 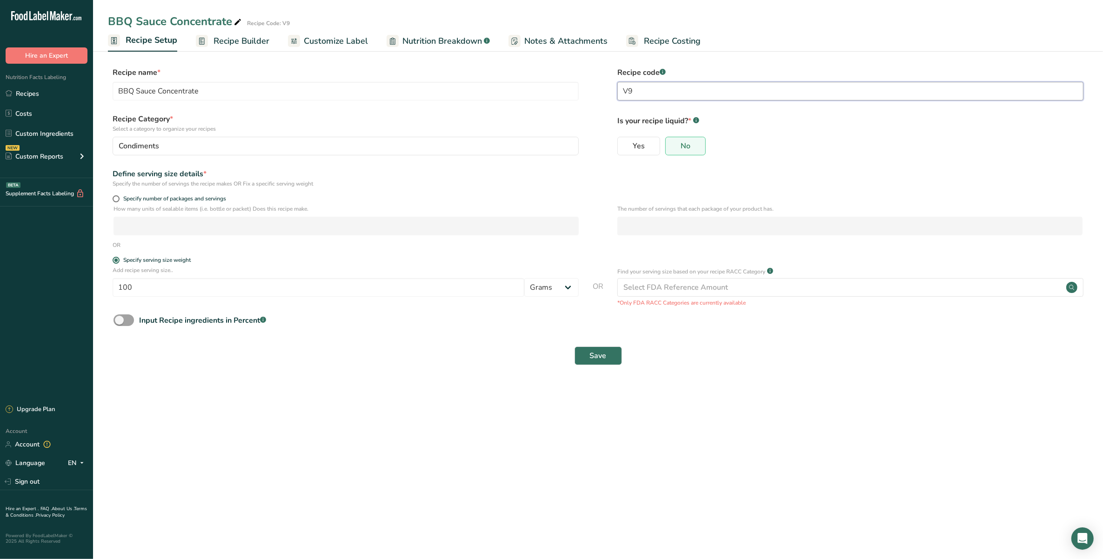 What do you see at coordinates (46, 512) in the screenshot?
I see `a: Terms & Conditions .` at bounding box center [46, 512].